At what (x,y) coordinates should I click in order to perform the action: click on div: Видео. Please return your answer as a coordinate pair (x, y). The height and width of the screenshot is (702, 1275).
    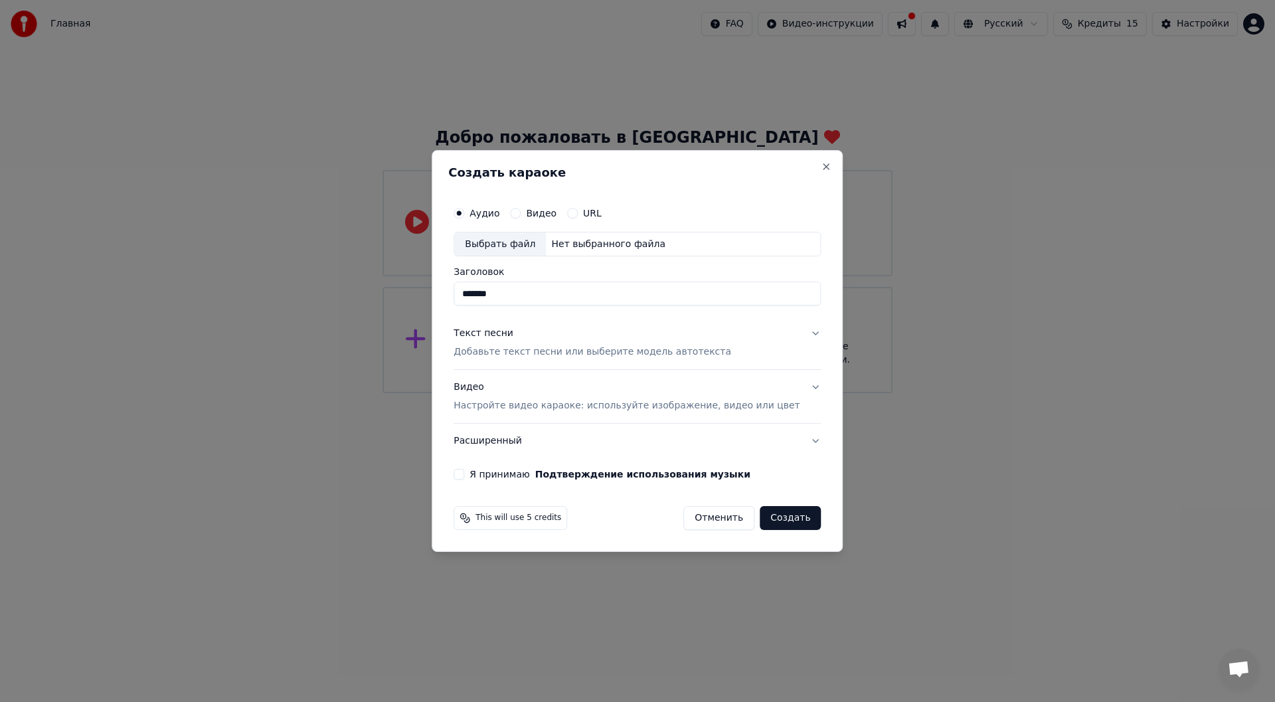
    Looking at the image, I should click on (626, 397).